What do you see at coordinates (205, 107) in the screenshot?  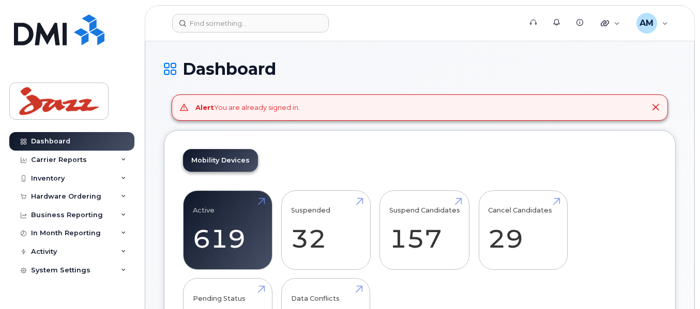 I see `strong: Alert` at bounding box center [205, 107].